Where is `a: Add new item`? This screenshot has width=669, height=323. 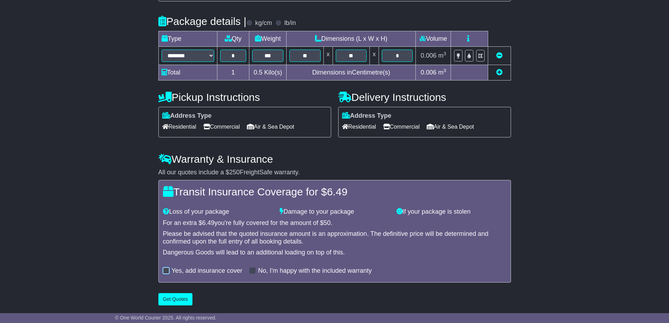 a: Add new item is located at coordinates (499, 72).